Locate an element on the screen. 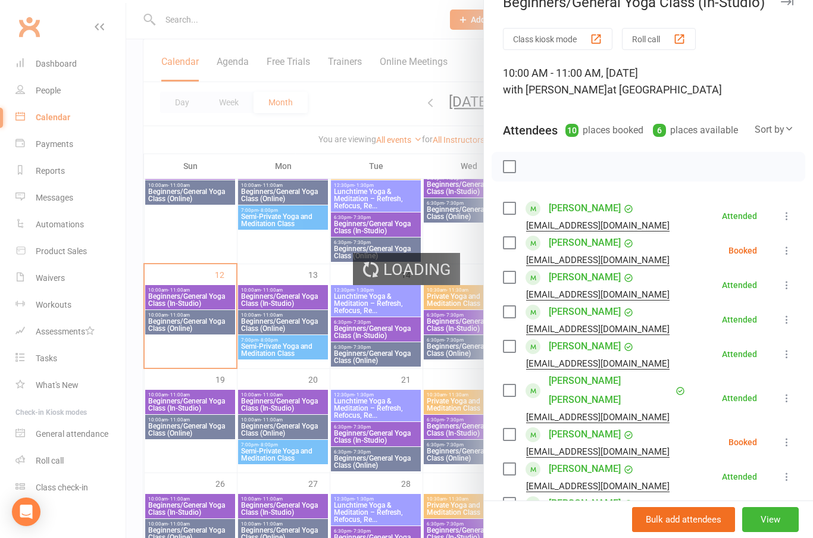 The image size is (813, 538). div: 6 is located at coordinates (660, 130).